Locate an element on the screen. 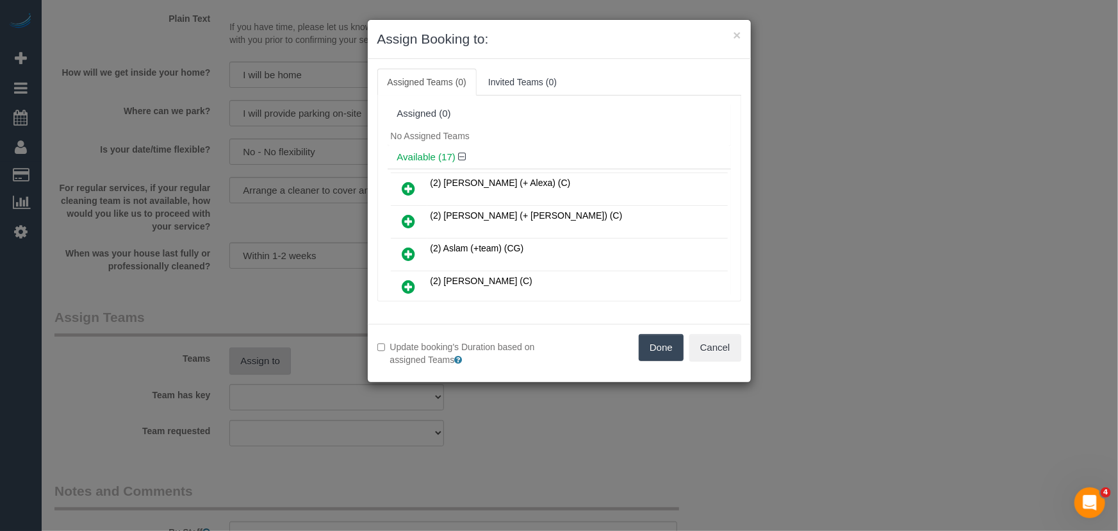 Image resolution: width=1118 pixels, height=531 pixels. a: Assigned Teams (0) is located at coordinates (427, 82).